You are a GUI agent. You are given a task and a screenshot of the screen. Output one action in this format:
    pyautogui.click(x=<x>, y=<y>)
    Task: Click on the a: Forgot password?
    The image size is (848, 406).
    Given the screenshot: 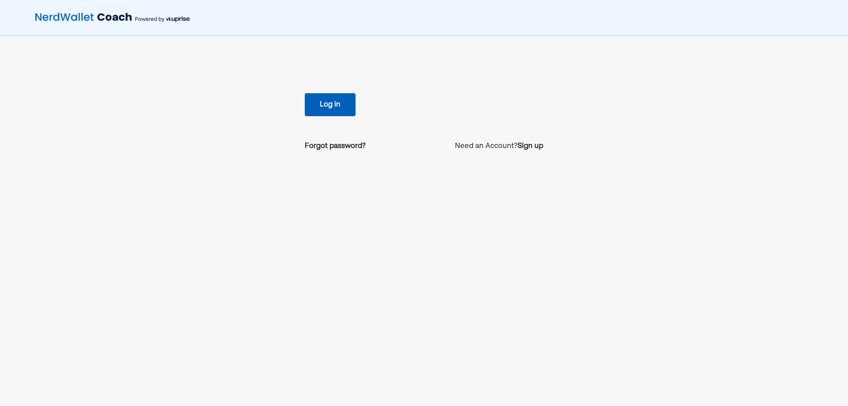 What is the action you would take?
    pyautogui.click(x=335, y=146)
    